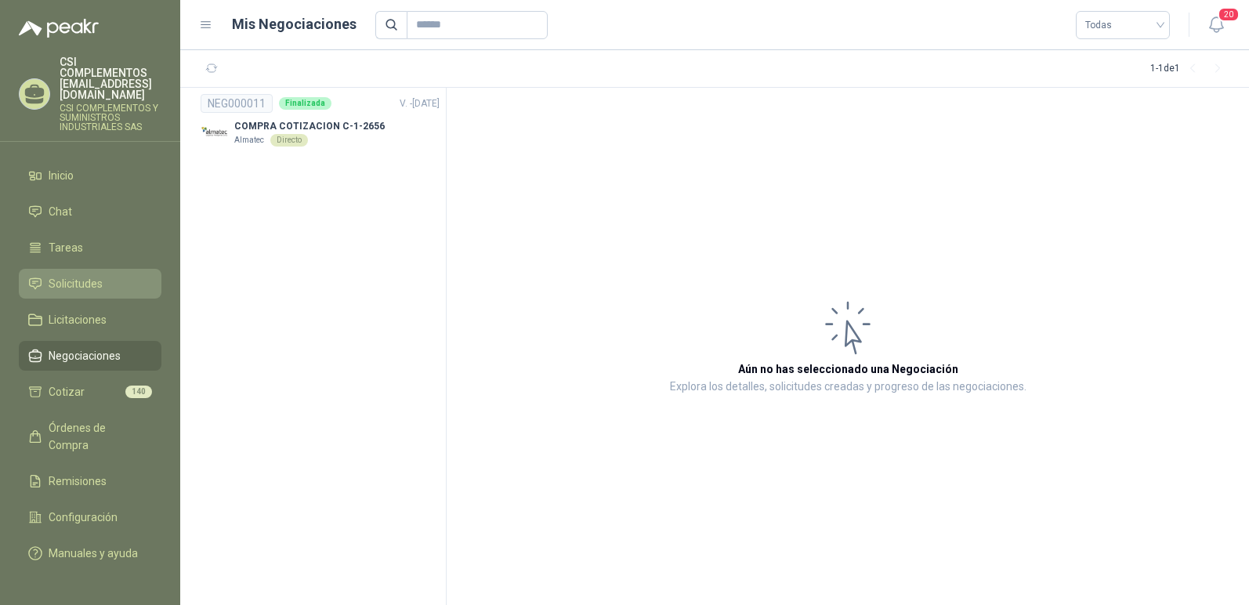  I want to click on p: CSI COMPLEMENTOS Y SUMINISTROS INDUSTRIALES SAS, so click(110, 118).